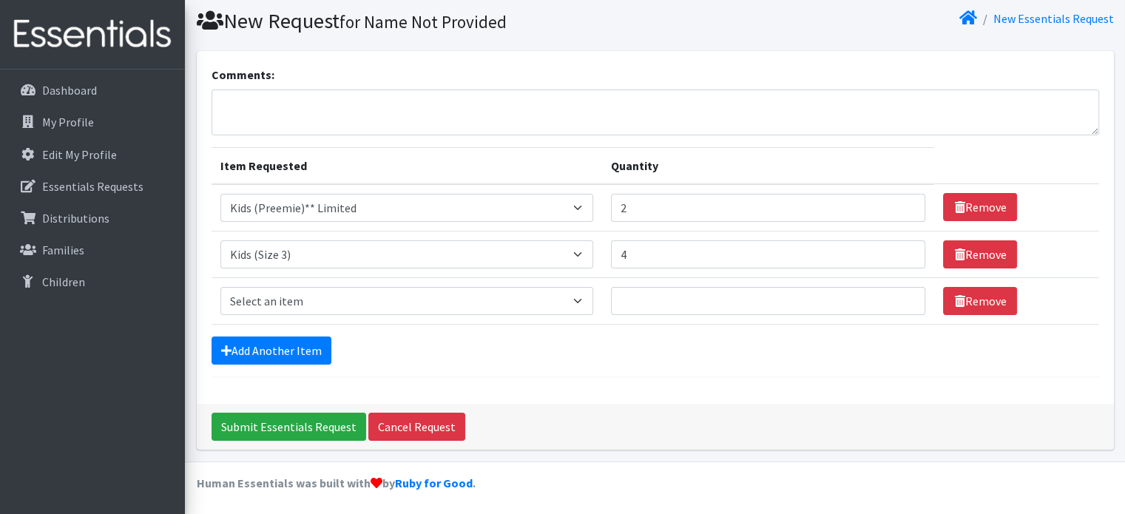  Describe the element at coordinates (70, 90) in the screenshot. I see `p: Dashboard` at that location.